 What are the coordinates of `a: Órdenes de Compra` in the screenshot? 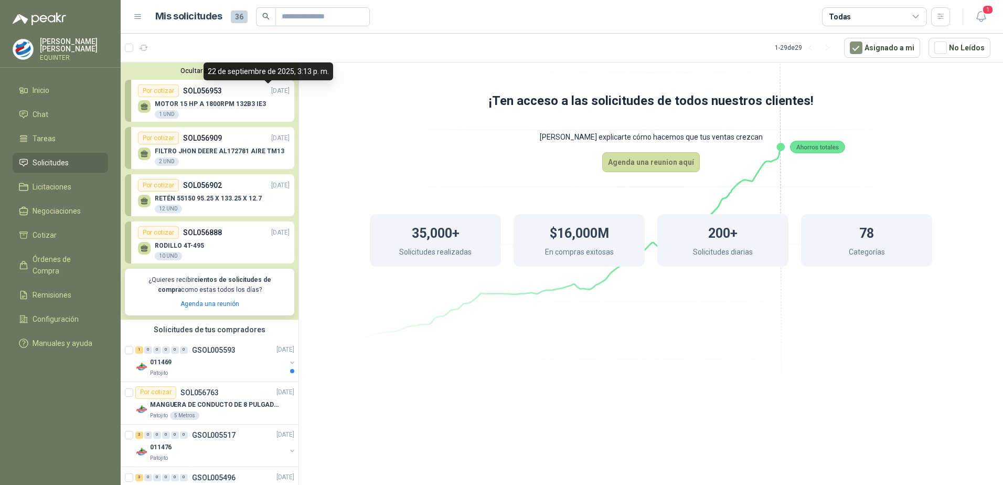 It's located at (60, 265).